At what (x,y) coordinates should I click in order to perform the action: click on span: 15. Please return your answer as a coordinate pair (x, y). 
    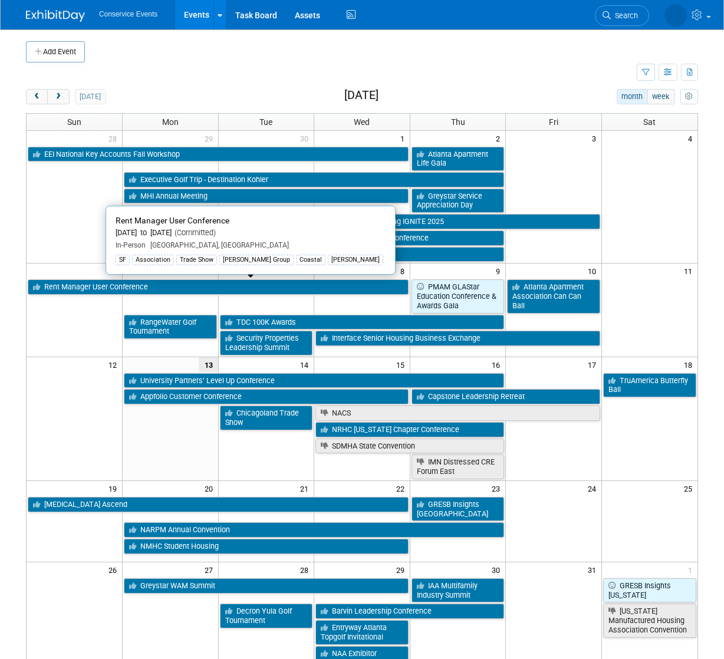
    Looking at the image, I should click on (402, 364).